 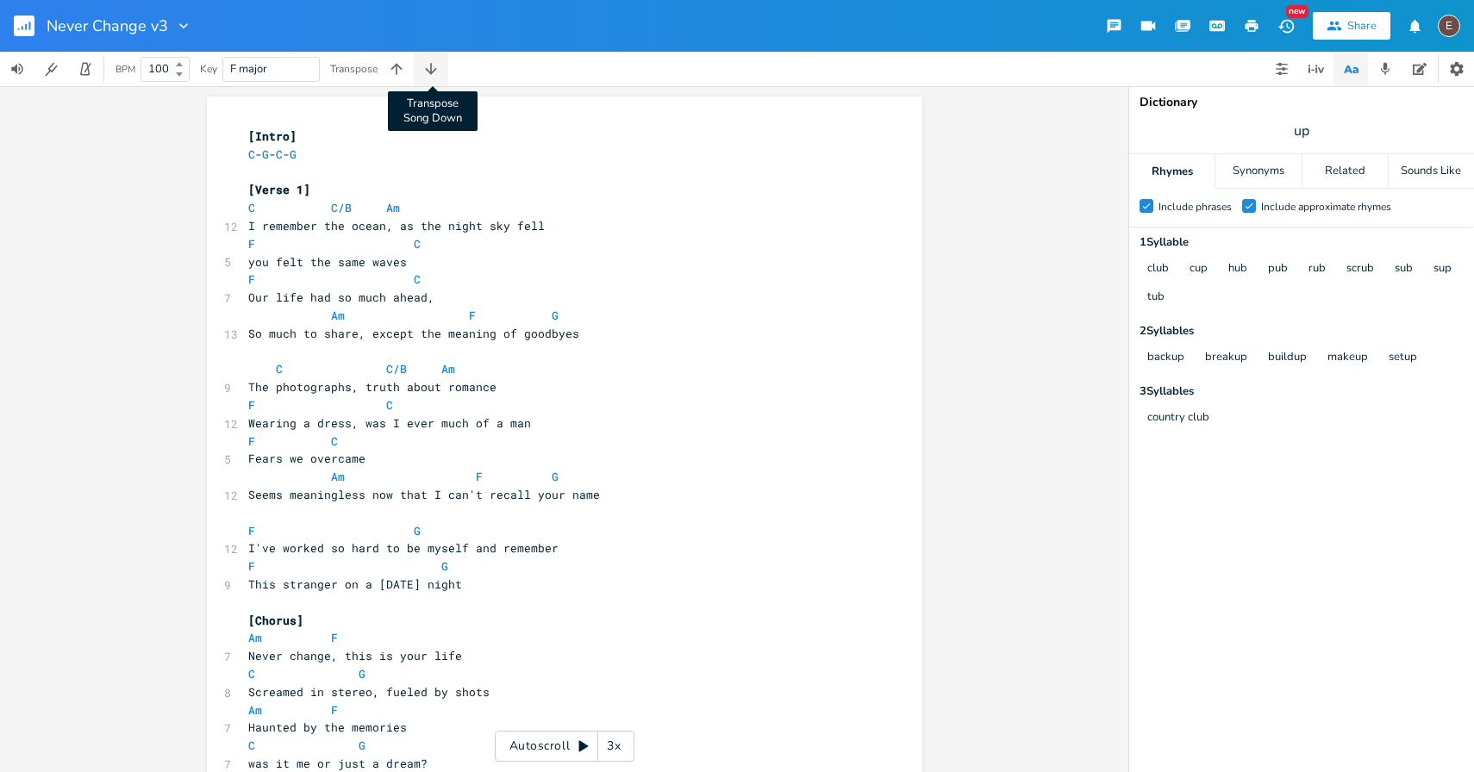 What do you see at coordinates (355, 656) in the screenshot?
I see `span: Never change, this is your life` at bounding box center [355, 656].